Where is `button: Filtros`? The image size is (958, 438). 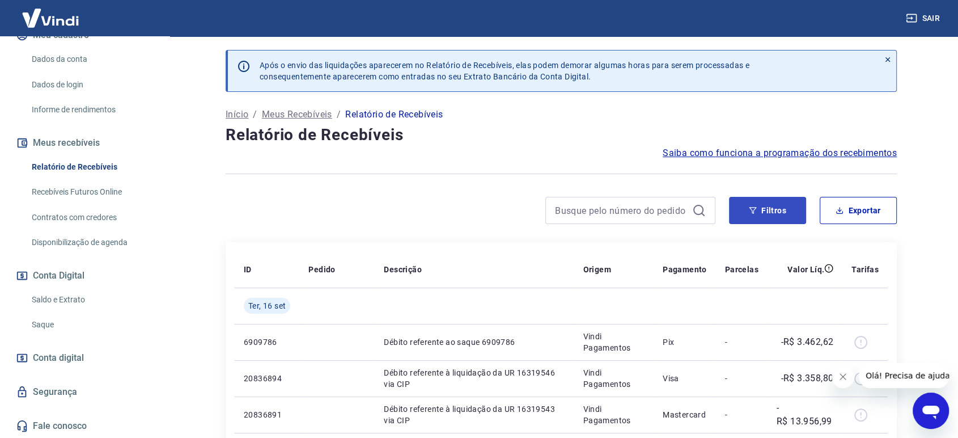 button: Filtros is located at coordinates (767, 210).